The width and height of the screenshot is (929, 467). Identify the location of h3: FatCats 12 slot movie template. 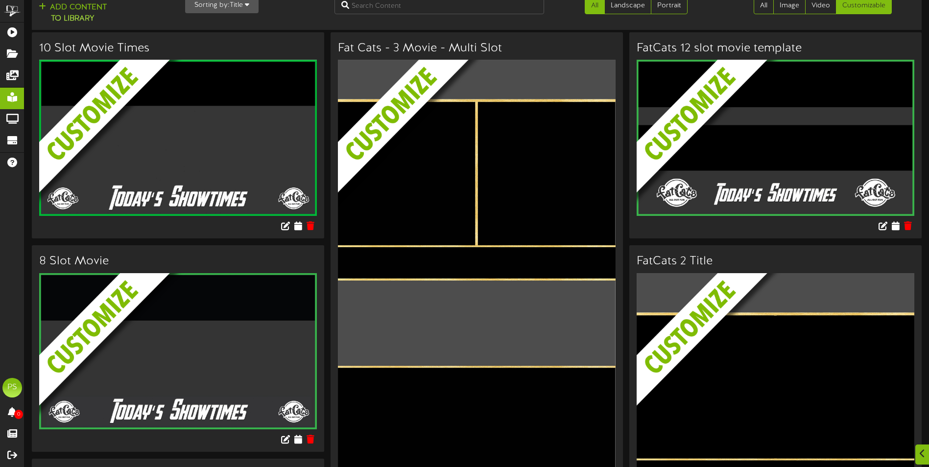
(775, 48).